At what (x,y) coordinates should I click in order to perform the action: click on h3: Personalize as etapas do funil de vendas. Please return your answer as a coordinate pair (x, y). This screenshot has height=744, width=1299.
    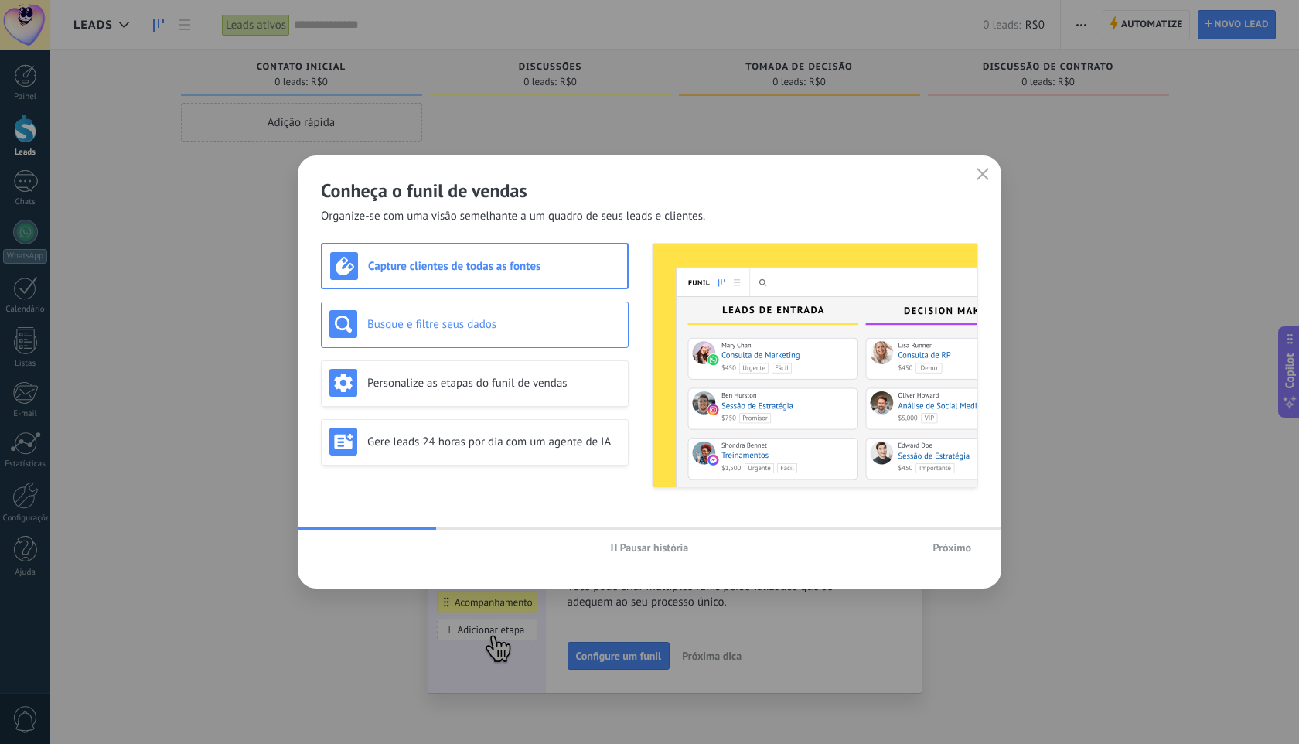
    Looking at the image, I should click on (494, 383).